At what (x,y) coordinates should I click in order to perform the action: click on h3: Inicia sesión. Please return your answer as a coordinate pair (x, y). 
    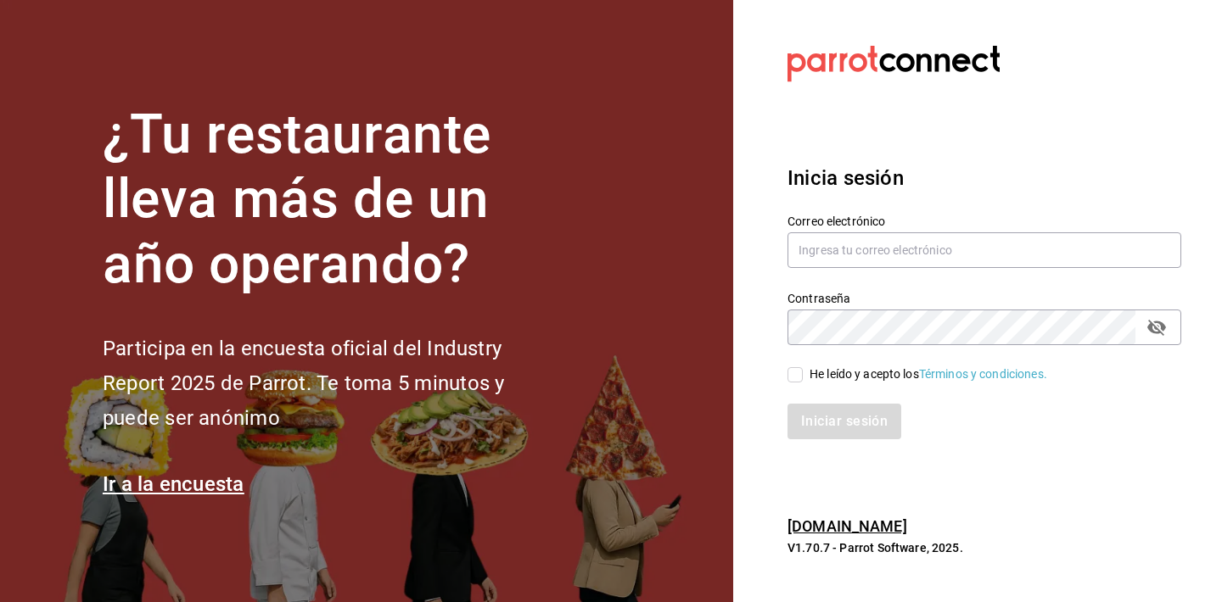
    Looking at the image, I should click on (984, 178).